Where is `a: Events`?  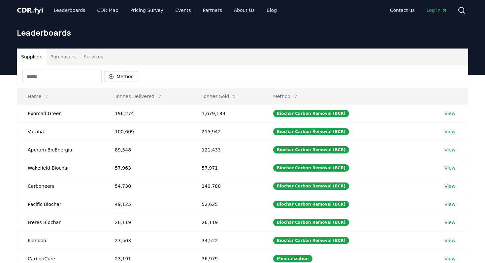 a: Events is located at coordinates (183, 10).